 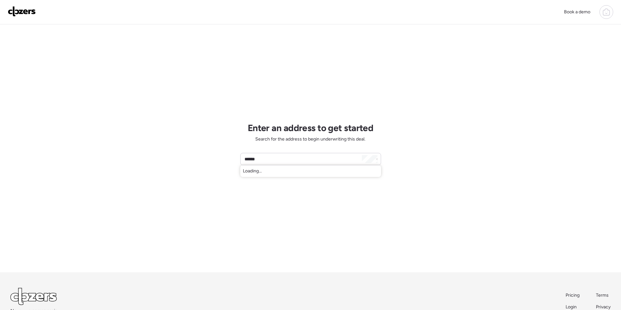 I want to click on span: Book a demo, so click(x=577, y=12).